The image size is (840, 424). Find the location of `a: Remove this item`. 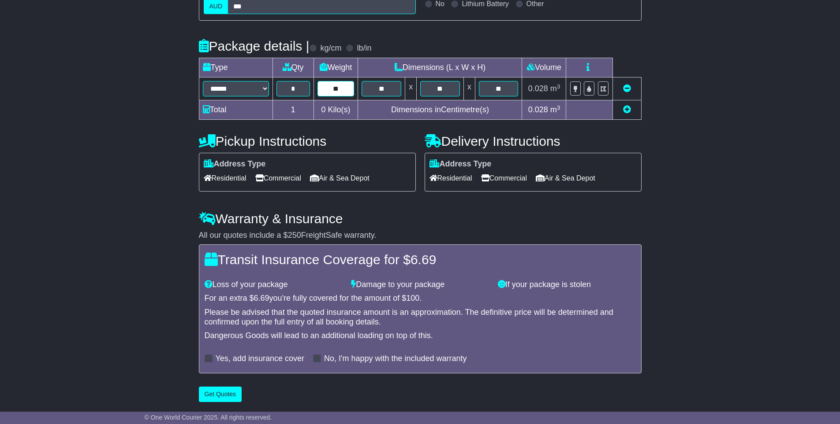

a: Remove this item is located at coordinates (627, 89).